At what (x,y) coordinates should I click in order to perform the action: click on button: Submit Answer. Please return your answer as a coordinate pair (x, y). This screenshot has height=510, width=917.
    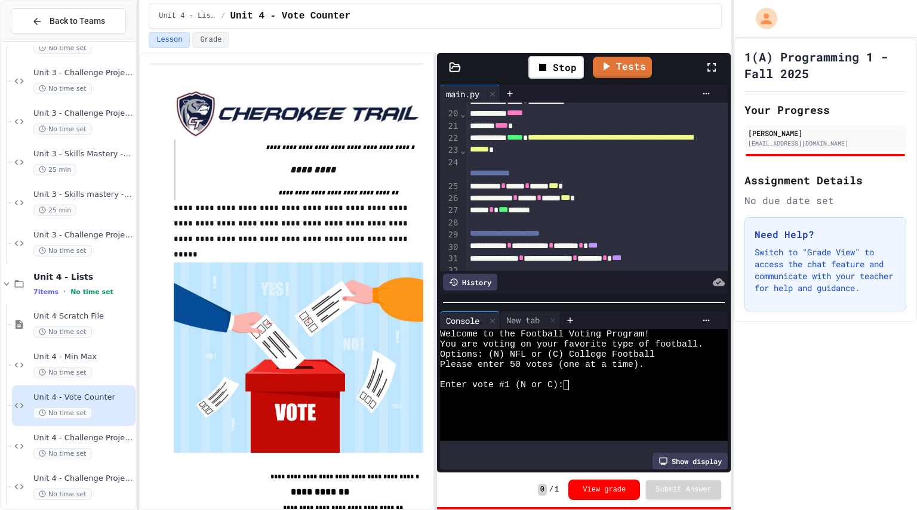
    Looking at the image, I should click on (683, 490).